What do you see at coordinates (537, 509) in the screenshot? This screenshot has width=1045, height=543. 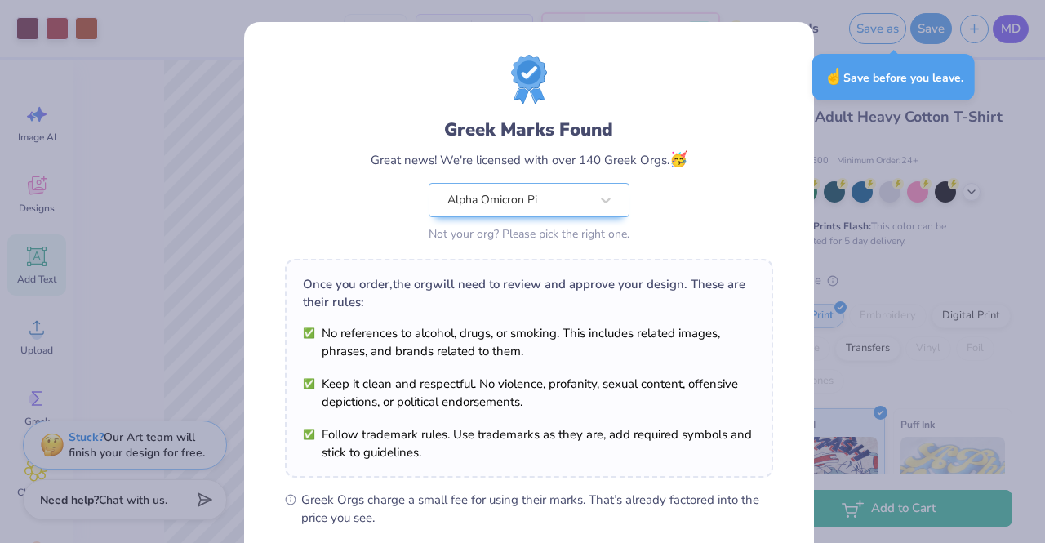 I see `span: Greek Orgs charge a small fee for using their marks. That’s already factored into the price you see.` at bounding box center [537, 509].